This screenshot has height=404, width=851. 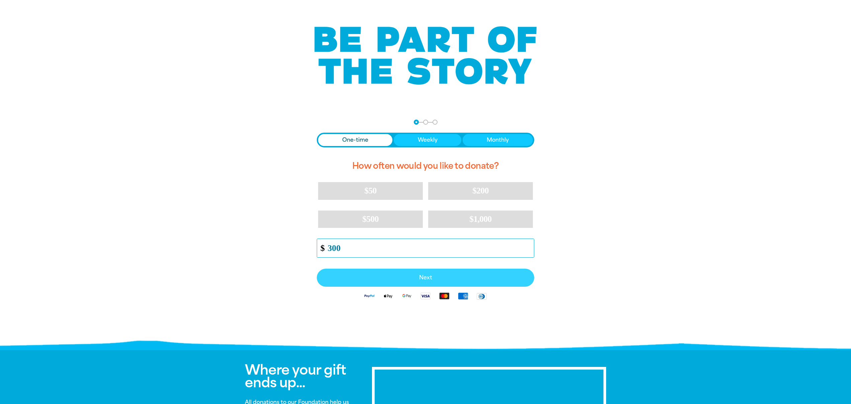 I want to click on button: Pay with Credit Card, so click(x=425, y=278).